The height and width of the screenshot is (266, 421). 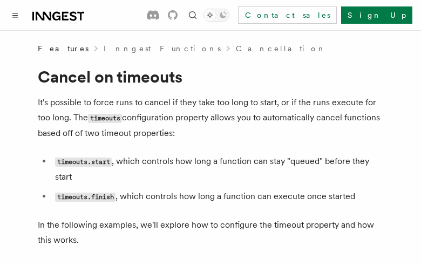 What do you see at coordinates (211, 118) in the screenshot?
I see `p: It's possible to force runs to cancel if they take too long to start, or if the runs execute for ...` at bounding box center [211, 118].